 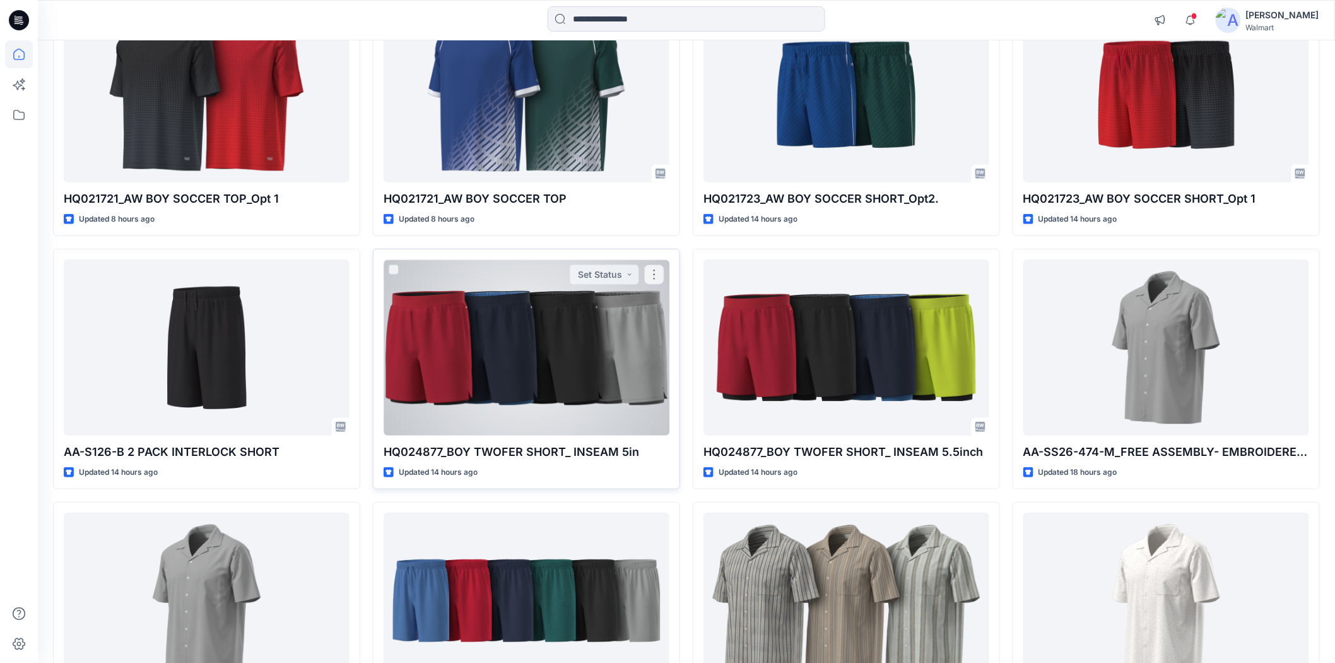 What do you see at coordinates (1166, 347) in the screenshot?
I see `a: AA-SS26-474-M_FREE ASSEMBLY- EMBROIDERED CAMP SHIRT` at bounding box center [1166, 347].